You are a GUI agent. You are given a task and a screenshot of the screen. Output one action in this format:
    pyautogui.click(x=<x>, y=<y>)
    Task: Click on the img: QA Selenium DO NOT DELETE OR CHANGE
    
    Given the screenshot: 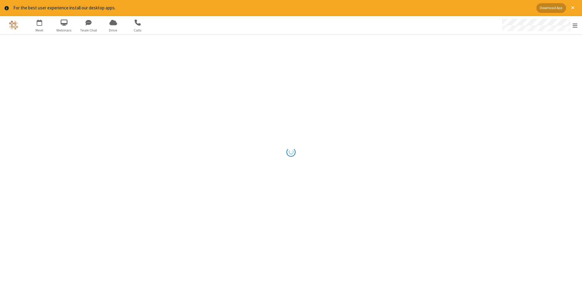 What is the action you would take?
    pyautogui.click(x=14, y=25)
    